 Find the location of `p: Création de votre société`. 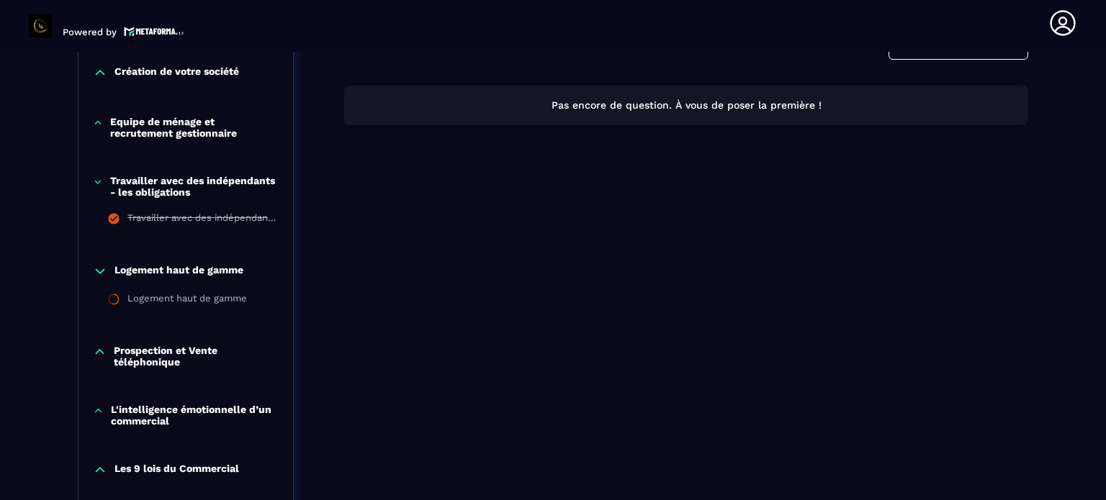

p: Création de votre société is located at coordinates (176, 73).